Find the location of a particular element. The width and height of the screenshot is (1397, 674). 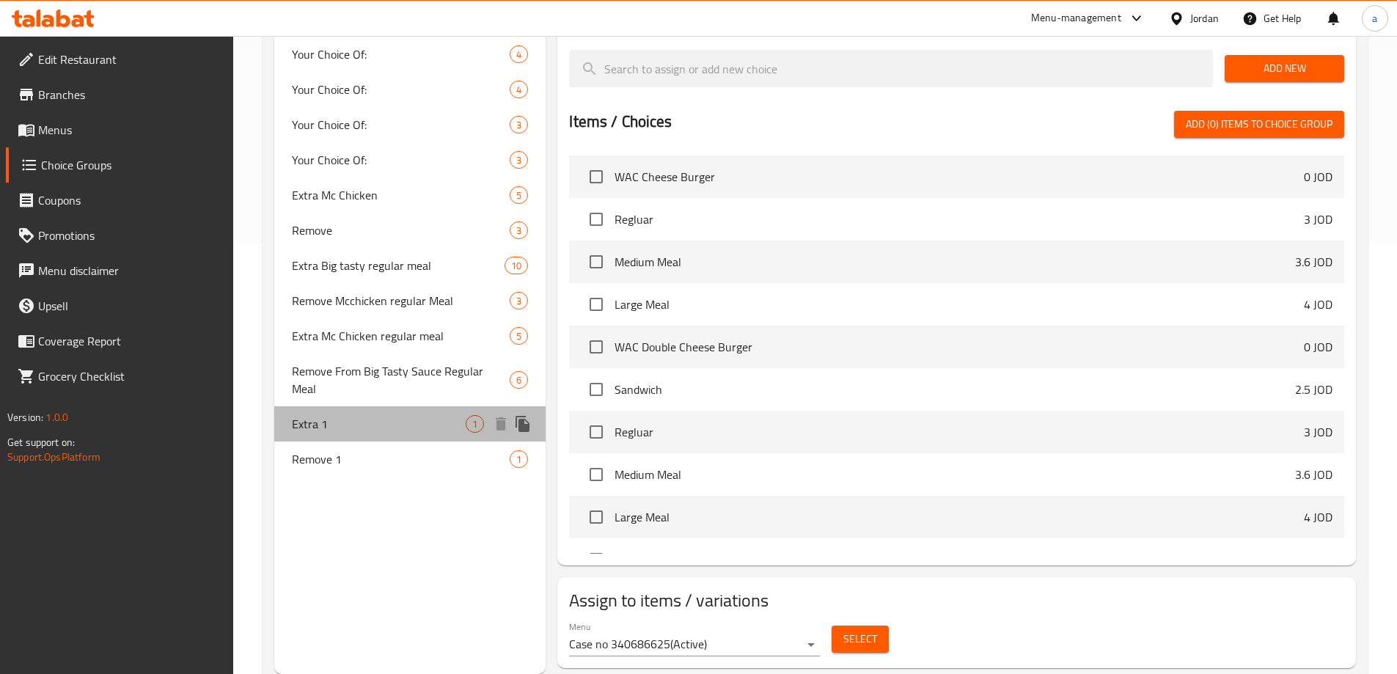

span: a is located at coordinates (1374, 18).